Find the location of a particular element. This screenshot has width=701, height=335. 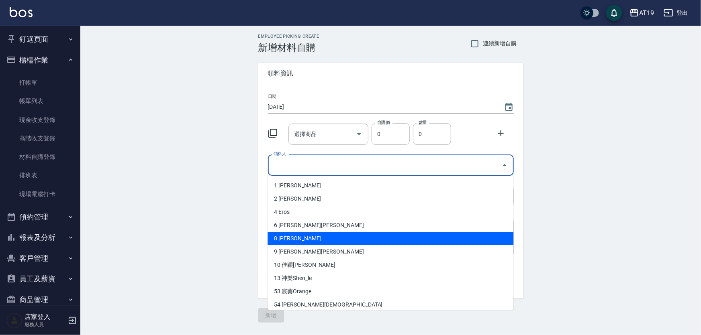

img: Logo is located at coordinates (21, 12).